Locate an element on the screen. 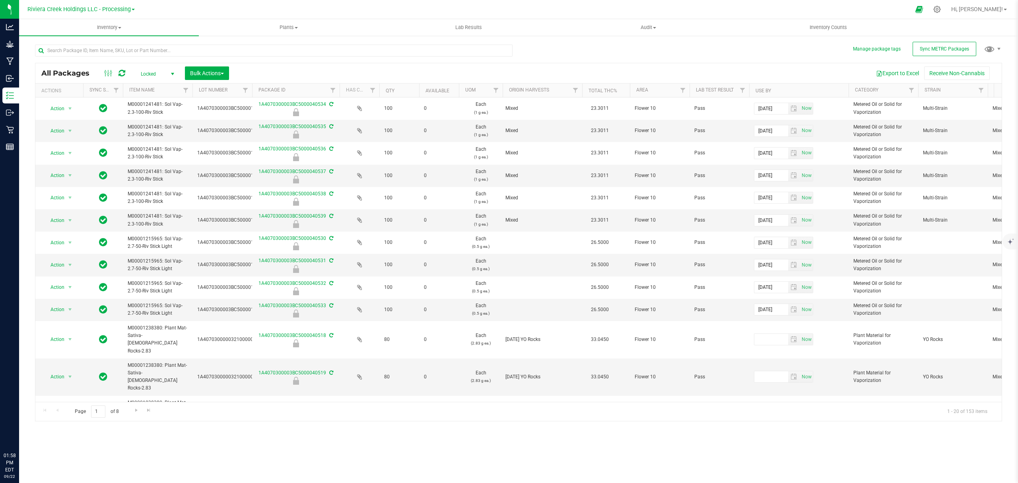  inline-svg: Inbound is located at coordinates (10, 78).